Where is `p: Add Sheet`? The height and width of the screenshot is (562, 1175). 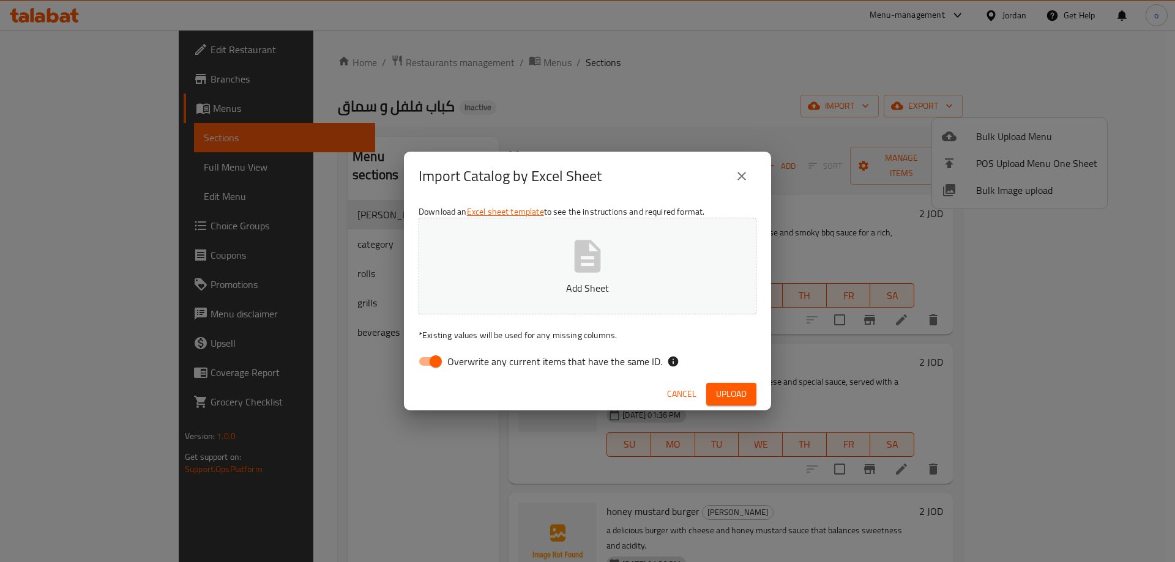
p: Add Sheet is located at coordinates (587, 288).